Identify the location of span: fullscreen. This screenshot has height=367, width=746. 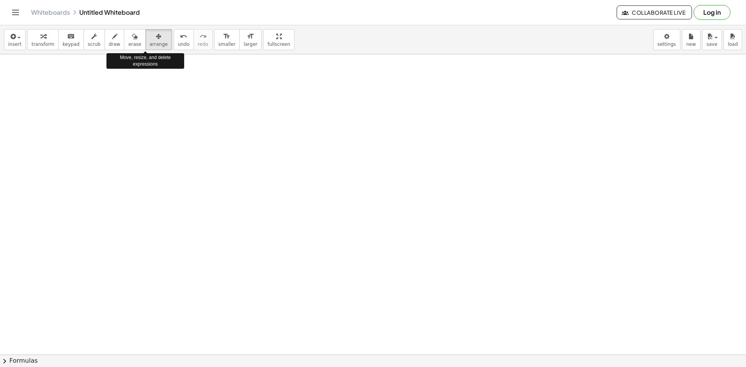
(279, 44).